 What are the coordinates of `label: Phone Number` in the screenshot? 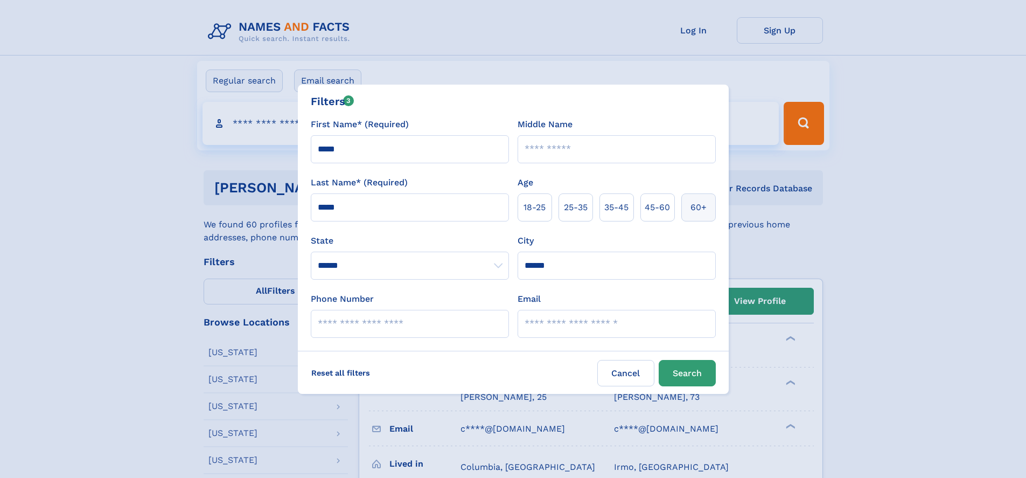 It's located at (342, 299).